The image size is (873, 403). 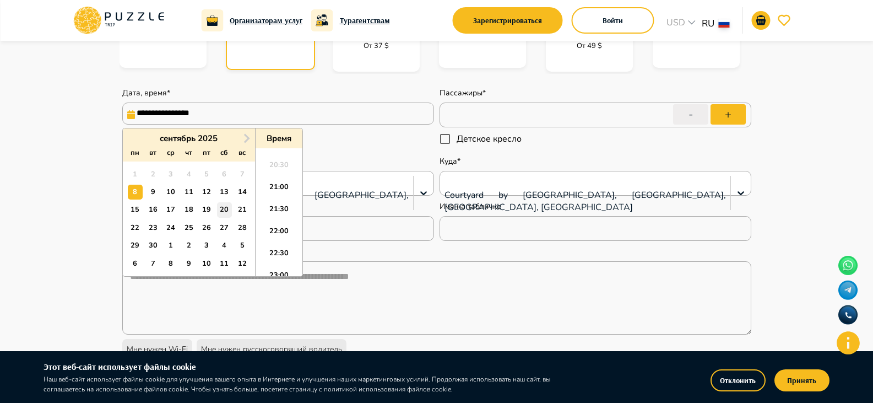 What do you see at coordinates (242, 263) in the screenshot?
I see `div: Choose воскресенье, 12 октября 2025 г.` at bounding box center [242, 263].